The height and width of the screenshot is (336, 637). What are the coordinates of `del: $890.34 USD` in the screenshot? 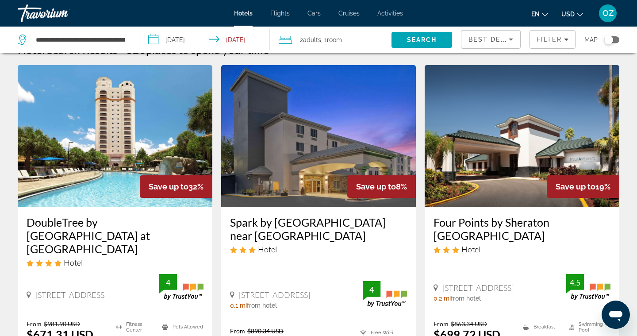 It's located at (266, 331).